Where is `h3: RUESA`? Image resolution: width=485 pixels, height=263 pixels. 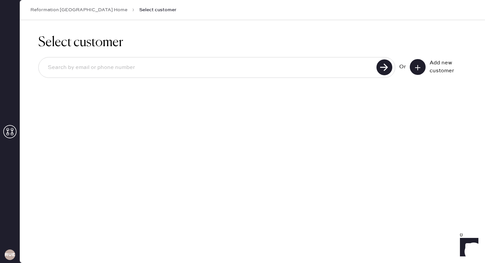 h3: RUESA is located at coordinates (10, 254).